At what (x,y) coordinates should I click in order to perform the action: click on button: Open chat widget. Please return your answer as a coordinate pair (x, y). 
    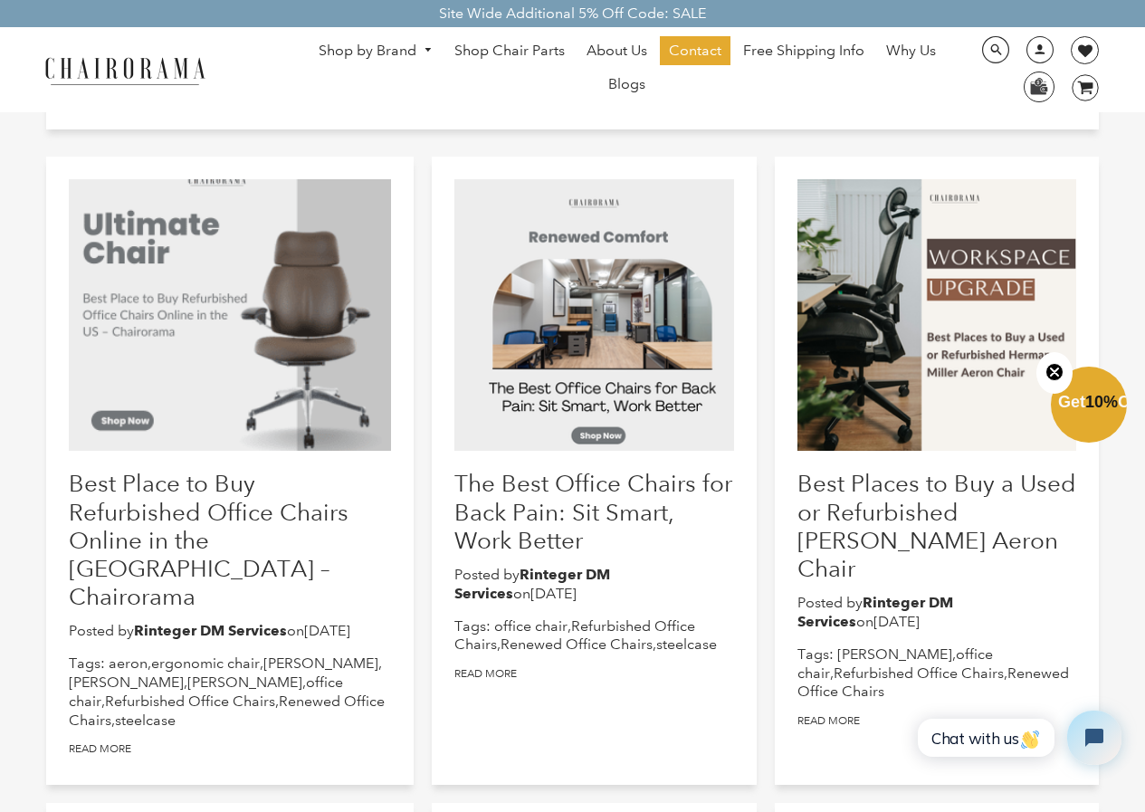
    Looking at the image, I should click on (196, 43).